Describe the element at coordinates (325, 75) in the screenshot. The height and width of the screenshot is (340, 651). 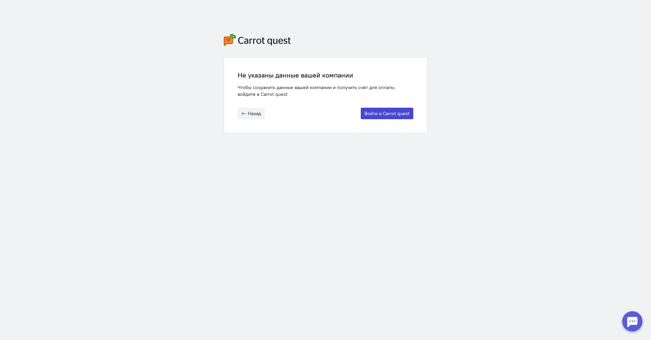
I see `div: Не указаны данные вашей компании` at that location.